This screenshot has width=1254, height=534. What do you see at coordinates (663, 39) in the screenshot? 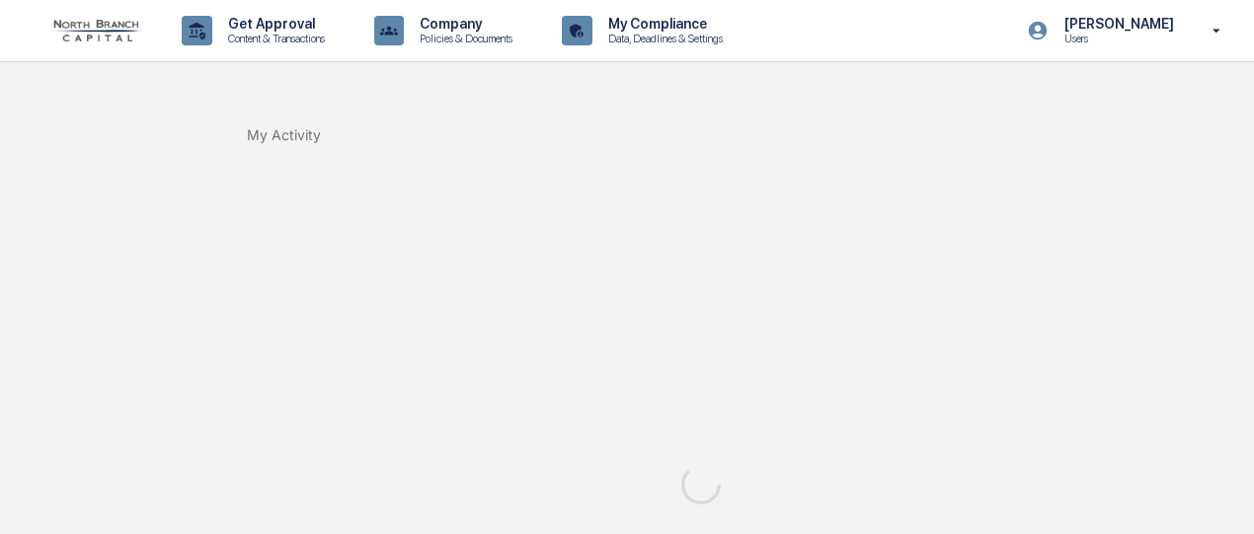
I see `p: Data, Deadlines & Settings` at bounding box center [663, 39].